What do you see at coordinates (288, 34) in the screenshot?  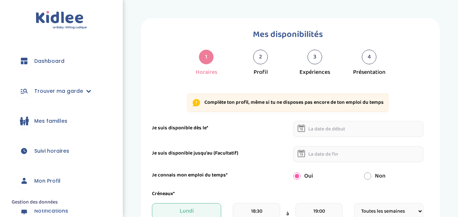 I see `h1: Mes disponibilités` at bounding box center [288, 34].